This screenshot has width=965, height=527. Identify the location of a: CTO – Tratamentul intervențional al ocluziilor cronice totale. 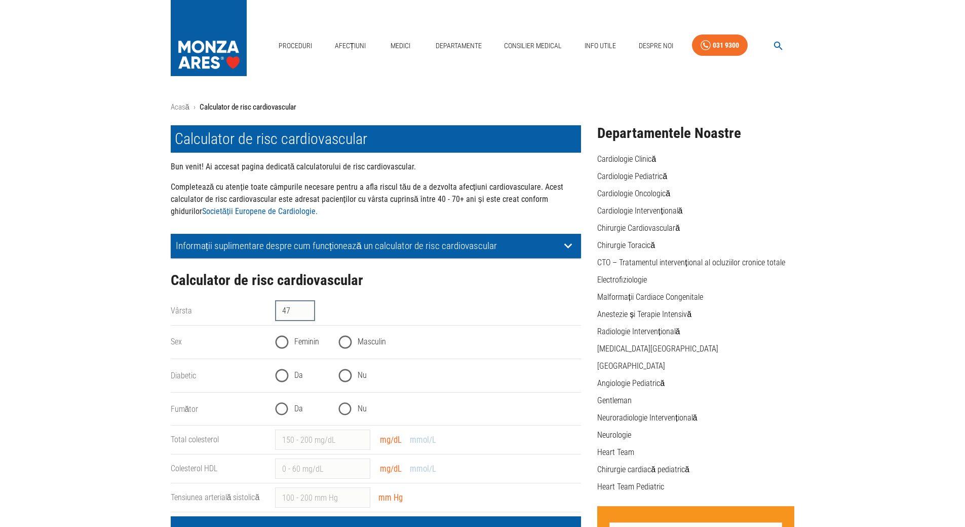
(691, 262).